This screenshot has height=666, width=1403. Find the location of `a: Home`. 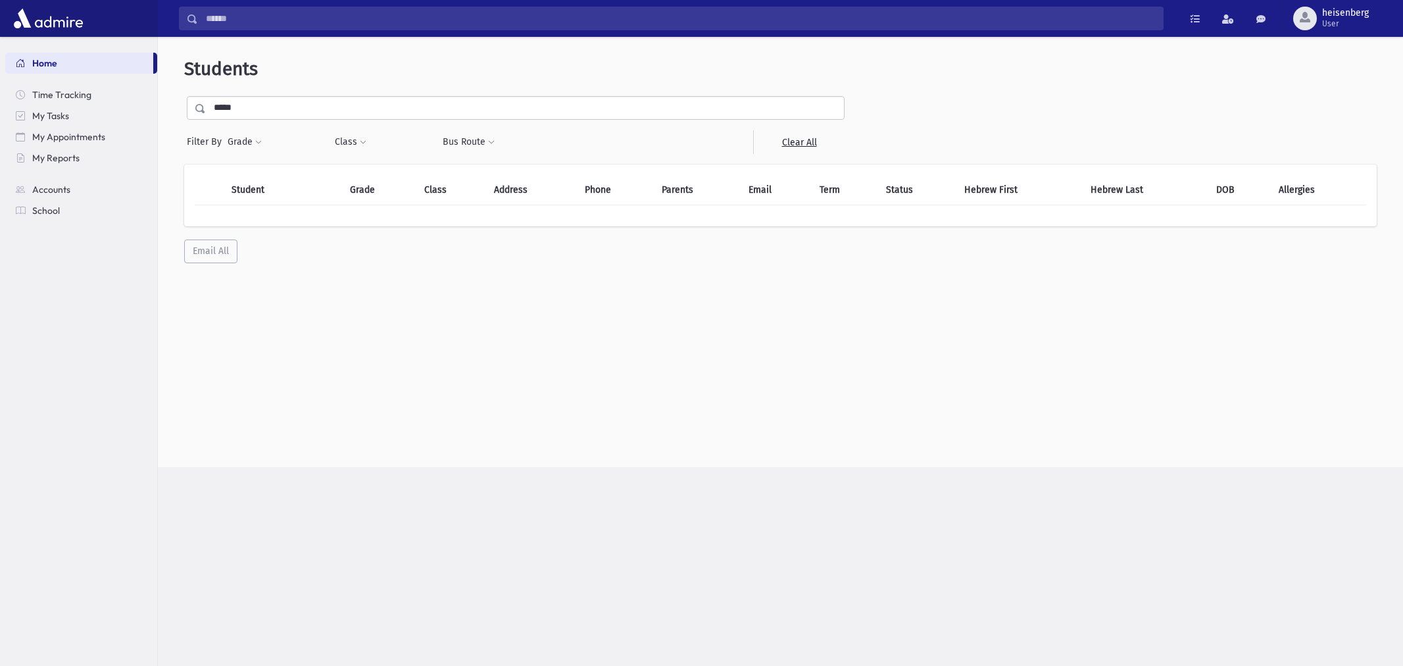

a: Home is located at coordinates (79, 63).